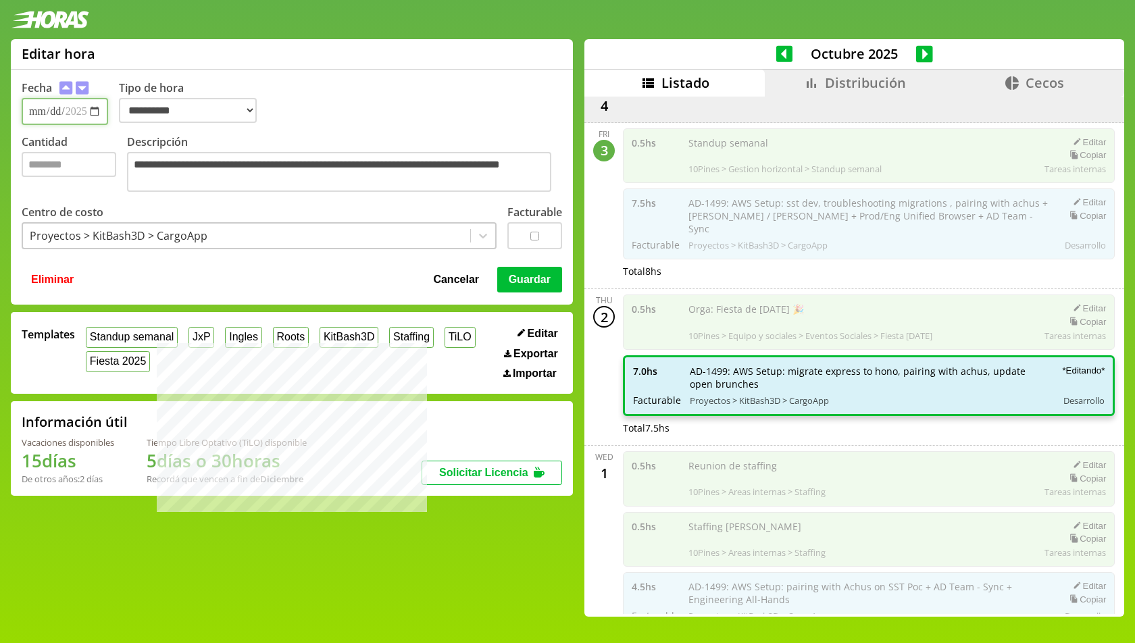 The height and width of the screenshot is (643, 1135). Describe the element at coordinates (865, 82) in the screenshot. I see `span: Distribución` at that location.